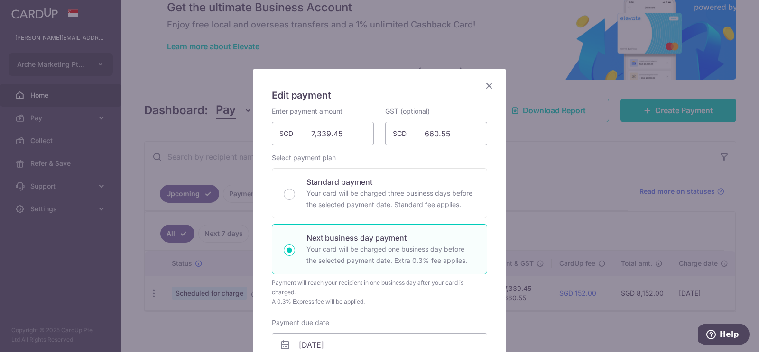 This screenshot has height=352, width=759. I want to click on div: Payment will reach your recipient in one business day after your card is charged., so click(379, 288).